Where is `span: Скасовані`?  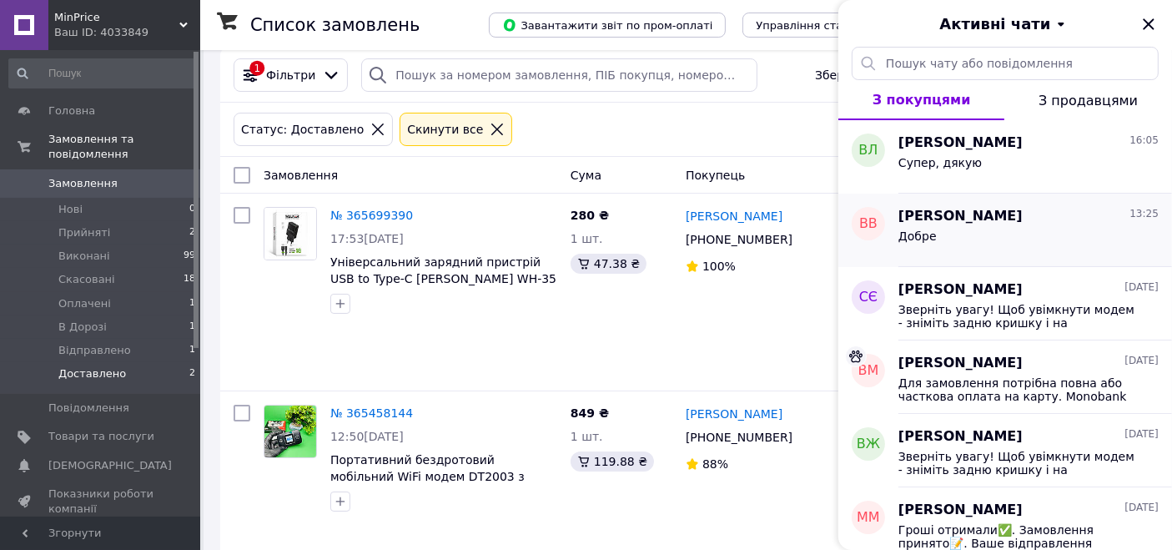 span: Скасовані is located at coordinates (87, 279).